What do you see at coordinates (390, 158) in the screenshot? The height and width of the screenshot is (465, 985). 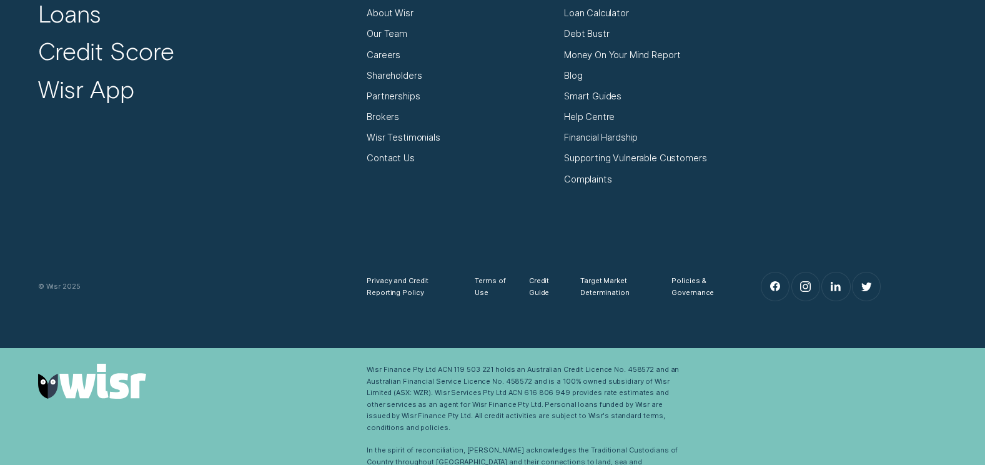 I see `div: Contact Us` at bounding box center [390, 158].